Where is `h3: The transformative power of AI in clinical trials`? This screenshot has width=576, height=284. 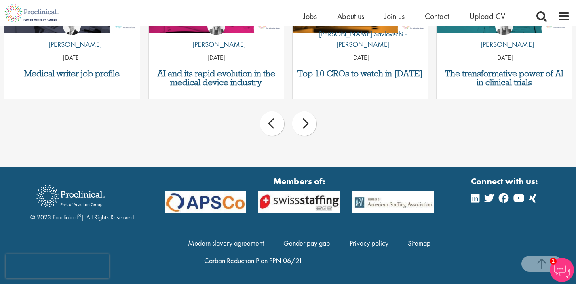
h3: The transformative power of AI in clinical trials is located at coordinates (504, 78).